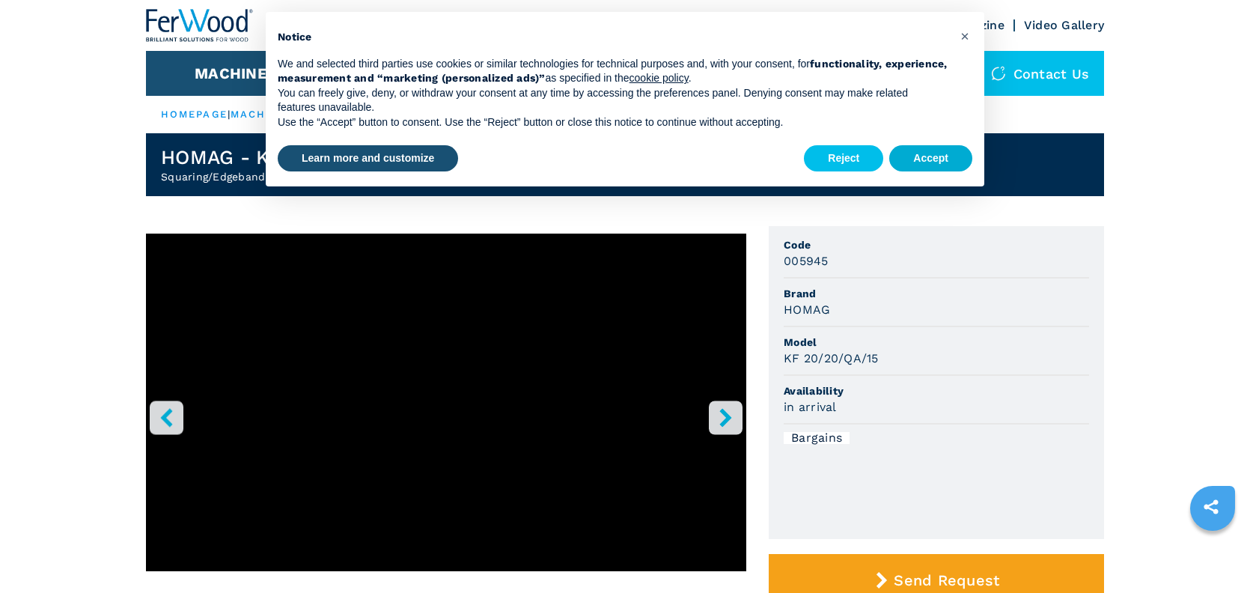 The width and height of the screenshot is (1250, 593). I want to click on img: Ferwood, so click(200, 25).